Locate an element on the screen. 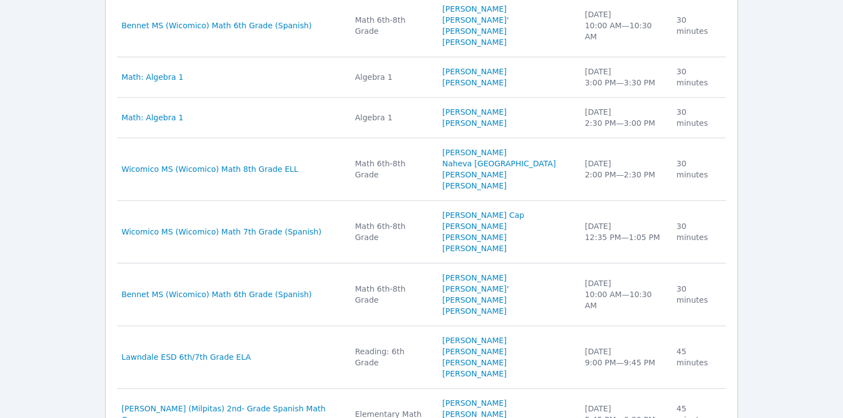  span: Wicomico MS (Wicomico) Math 7th Grade (Spanish) is located at coordinates (221, 232).